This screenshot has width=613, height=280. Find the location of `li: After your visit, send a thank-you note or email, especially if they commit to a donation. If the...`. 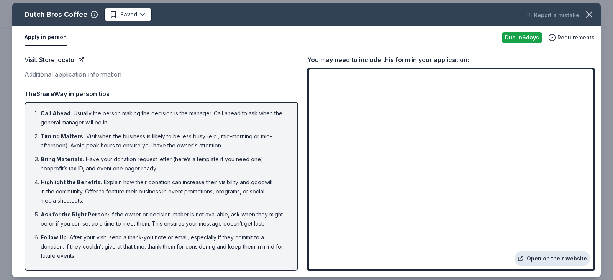

li: After your visit, send a thank-you note or email, especially if they commit to a donation. If the... is located at coordinates (164, 247).